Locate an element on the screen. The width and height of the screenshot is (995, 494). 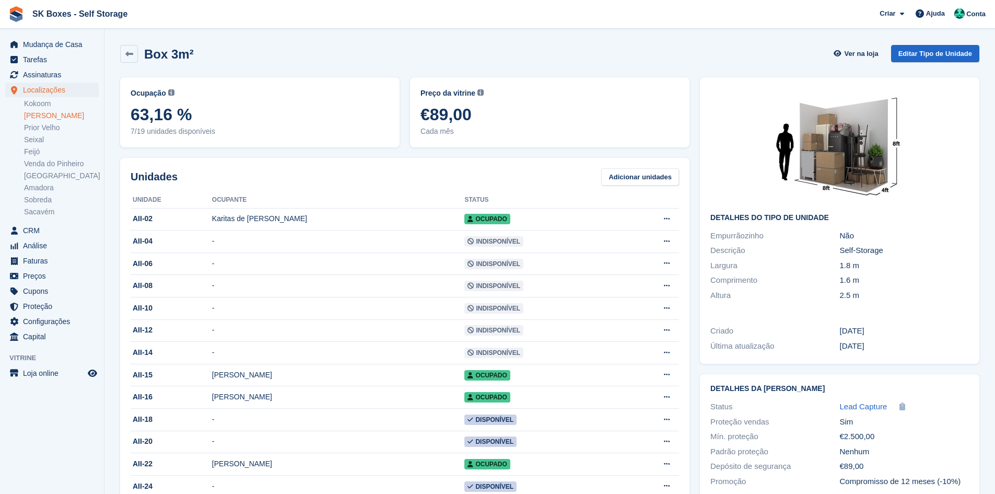
div: Status is located at coordinates (775, 406).